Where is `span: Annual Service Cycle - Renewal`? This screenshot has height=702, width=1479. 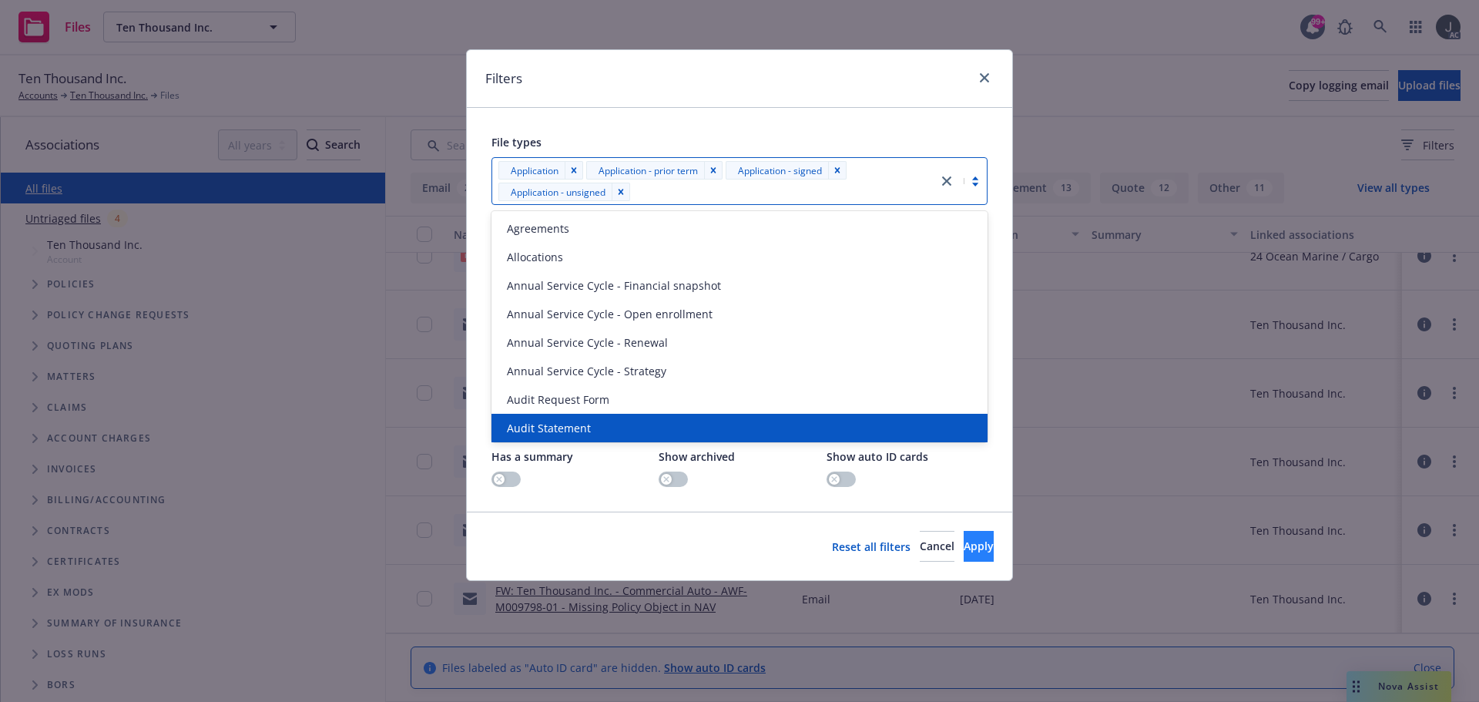 span: Annual Service Cycle - Renewal is located at coordinates (587, 342).